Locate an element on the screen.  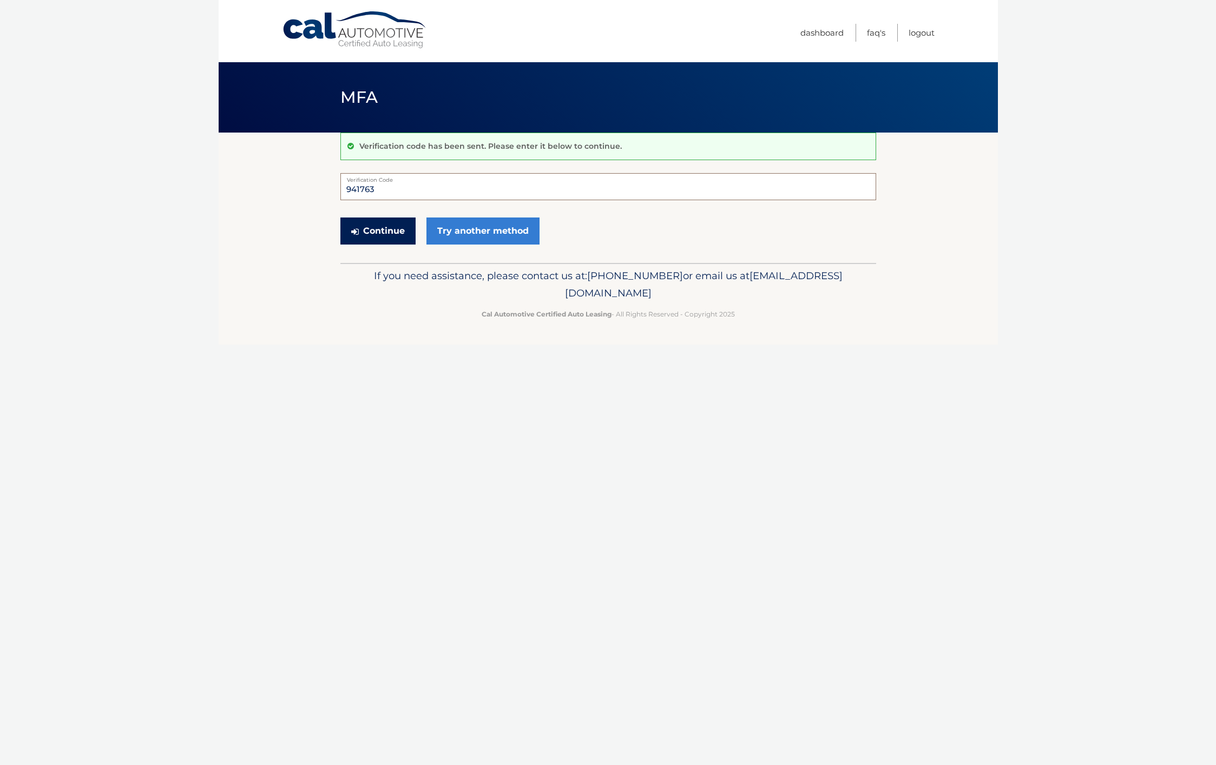
p: If you need assistance, please contact us at: or email us at is located at coordinates (608, 285).